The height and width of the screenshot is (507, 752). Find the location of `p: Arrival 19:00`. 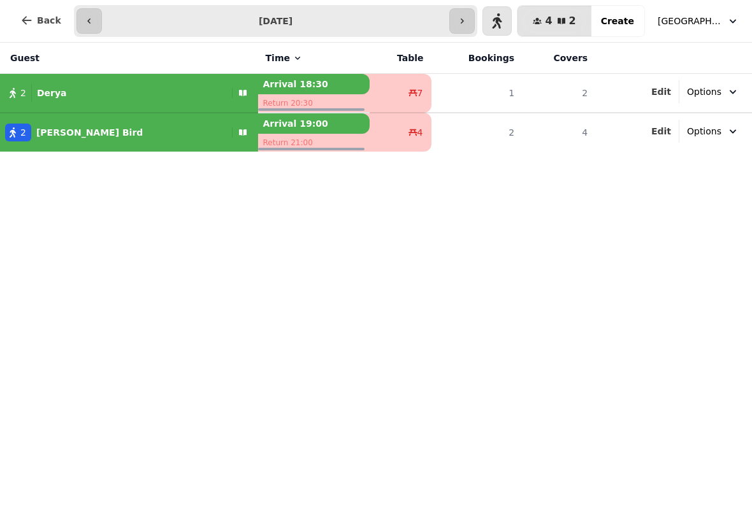

p: Arrival 19:00 is located at coordinates (314, 124).